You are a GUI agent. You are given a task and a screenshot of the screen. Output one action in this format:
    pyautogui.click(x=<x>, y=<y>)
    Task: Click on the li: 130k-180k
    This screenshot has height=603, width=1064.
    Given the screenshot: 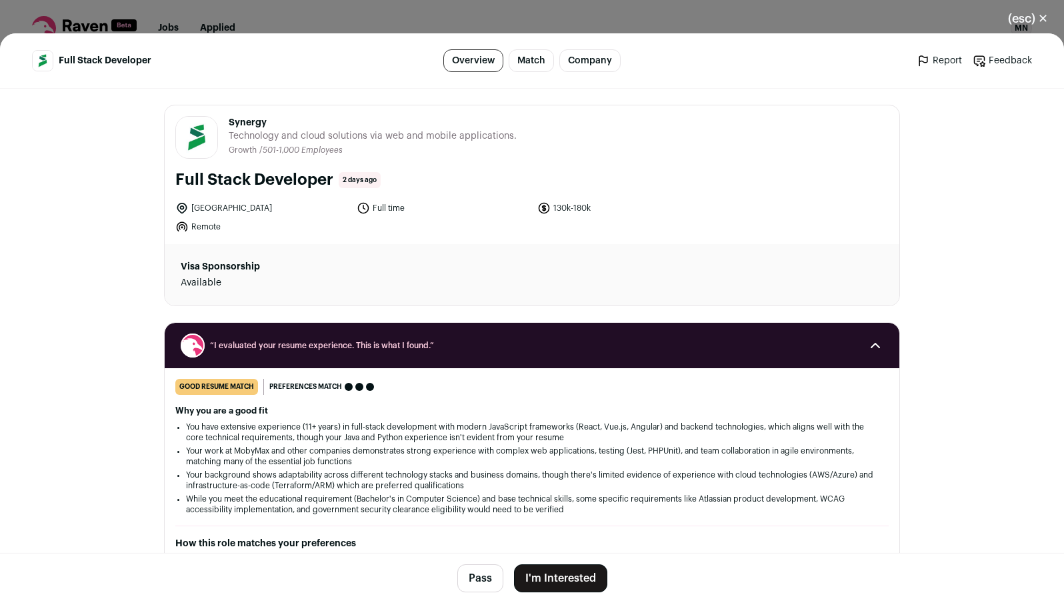 What is the action you would take?
    pyautogui.click(x=624, y=208)
    